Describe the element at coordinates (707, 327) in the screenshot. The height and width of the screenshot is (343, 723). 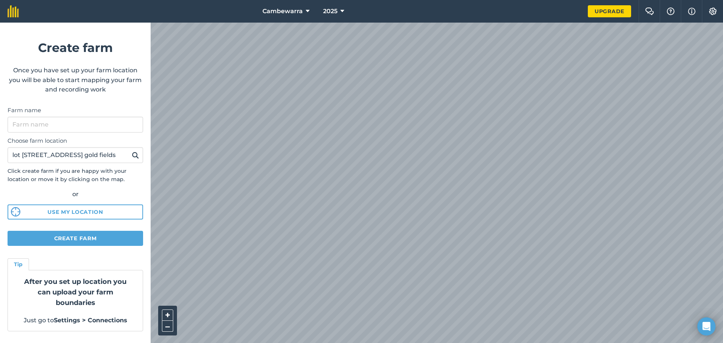
I see `div: Open Intercom Messenger` at that location.